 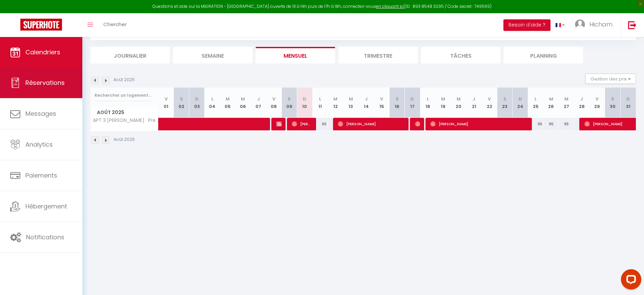 I want to click on span: Messages, so click(x=41, y=113).